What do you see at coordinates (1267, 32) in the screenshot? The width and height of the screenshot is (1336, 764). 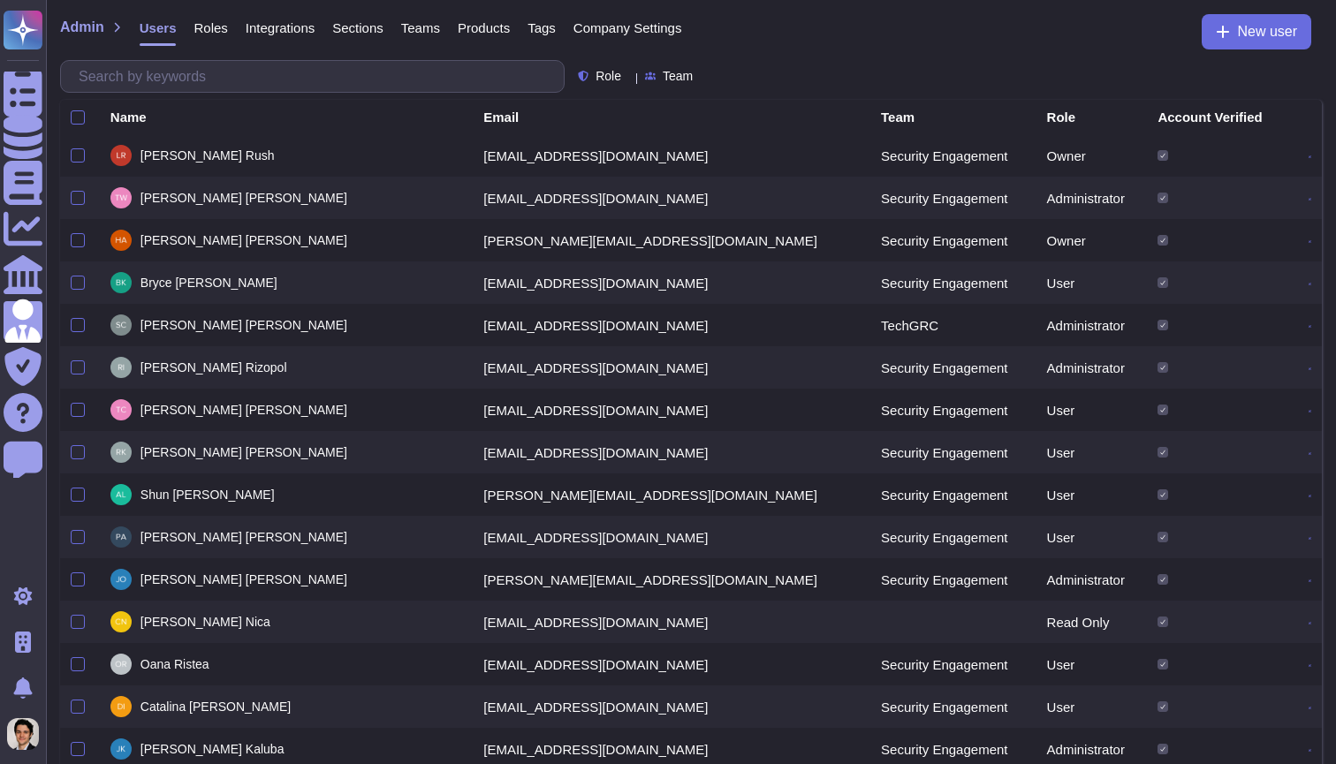 I see `span: New user` at bounding box center [1267, 32].